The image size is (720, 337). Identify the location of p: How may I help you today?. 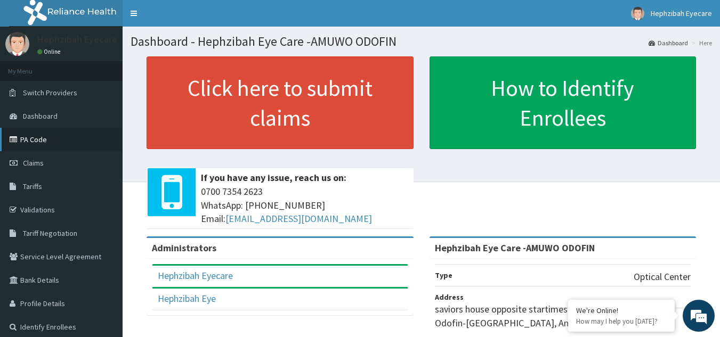
(622, 321).